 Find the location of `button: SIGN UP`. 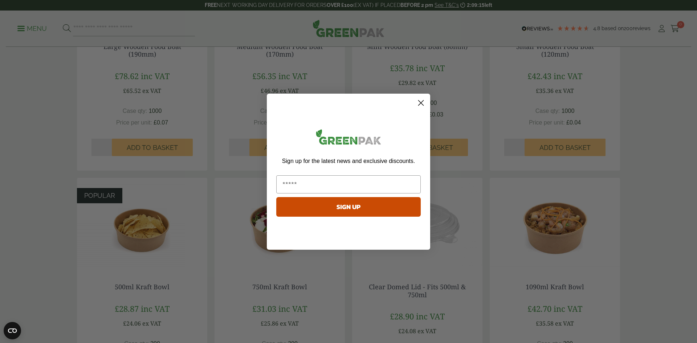

button: SIGN UP is located at coordinates (348, 207).